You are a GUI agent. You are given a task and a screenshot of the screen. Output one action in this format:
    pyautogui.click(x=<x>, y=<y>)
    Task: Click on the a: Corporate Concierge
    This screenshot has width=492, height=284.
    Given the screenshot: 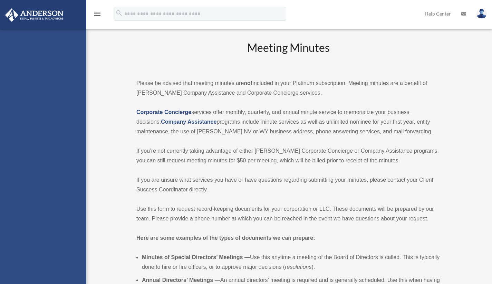 What is the action you would take?
    pyautogui.click(x=164, y=112)
    